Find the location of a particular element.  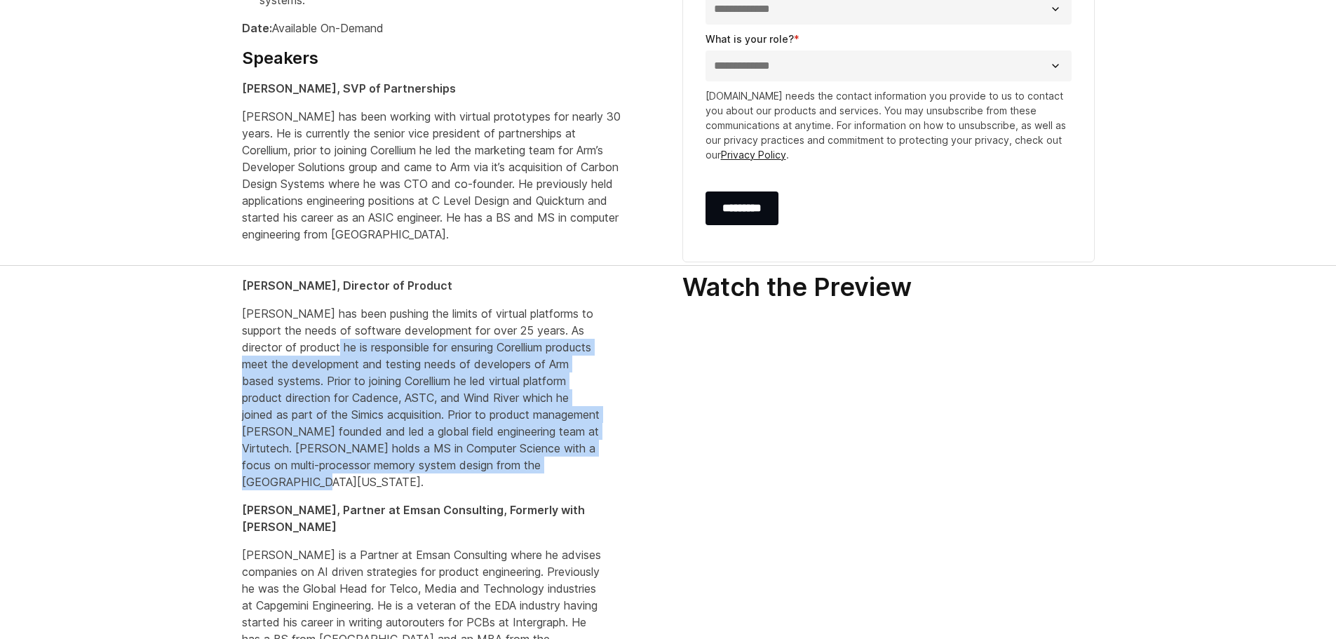

strong: Date: is located at coordinates (257, 28).